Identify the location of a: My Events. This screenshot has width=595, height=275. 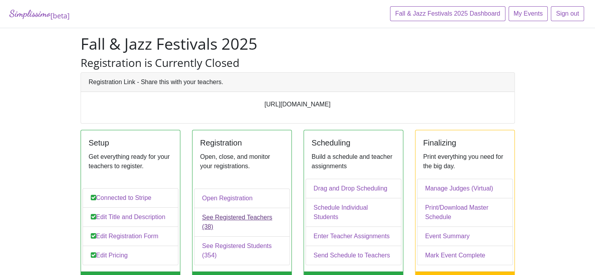
(528, 14).